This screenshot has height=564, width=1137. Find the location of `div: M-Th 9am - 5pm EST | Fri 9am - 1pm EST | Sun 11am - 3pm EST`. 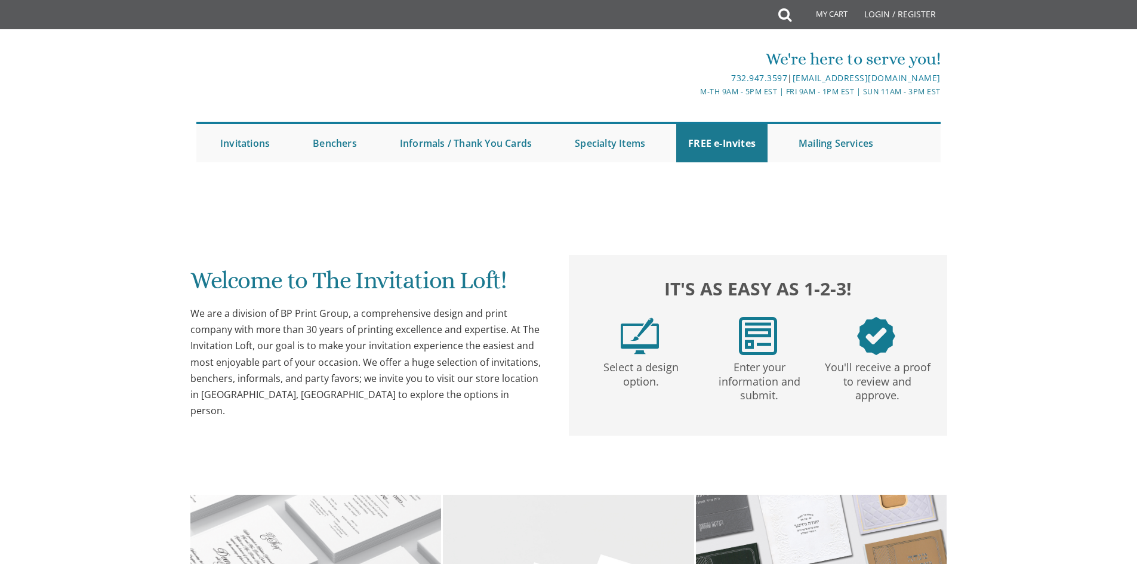

div: M-Th 9am - 5pm EST | Fri 9am - 1pm EST | Sun 11am - 3pm EST is located at coordinates (693, 91).